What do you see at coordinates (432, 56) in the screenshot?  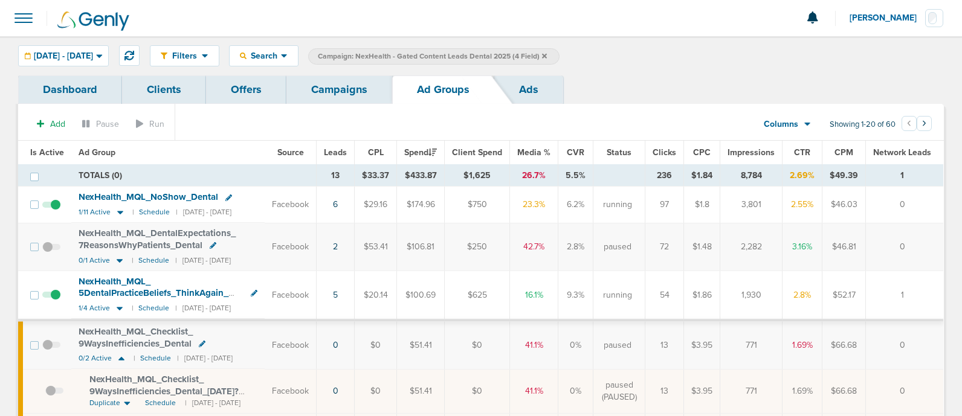 I see `span: Campaign: NexHealth - Gated Content Leads Dental 2025 (4 Field)` at bounding box center [432, 56].